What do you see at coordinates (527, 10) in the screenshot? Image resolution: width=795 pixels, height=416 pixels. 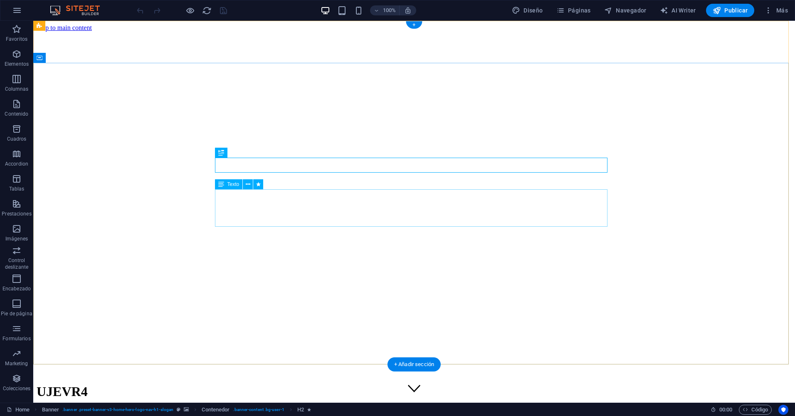 I see `button: Diseño` at bounding box center [527, 10].